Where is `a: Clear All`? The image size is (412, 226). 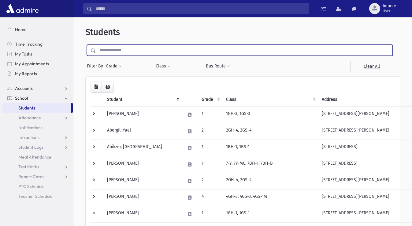
a: Clear All is located at coordinates (371, 66).